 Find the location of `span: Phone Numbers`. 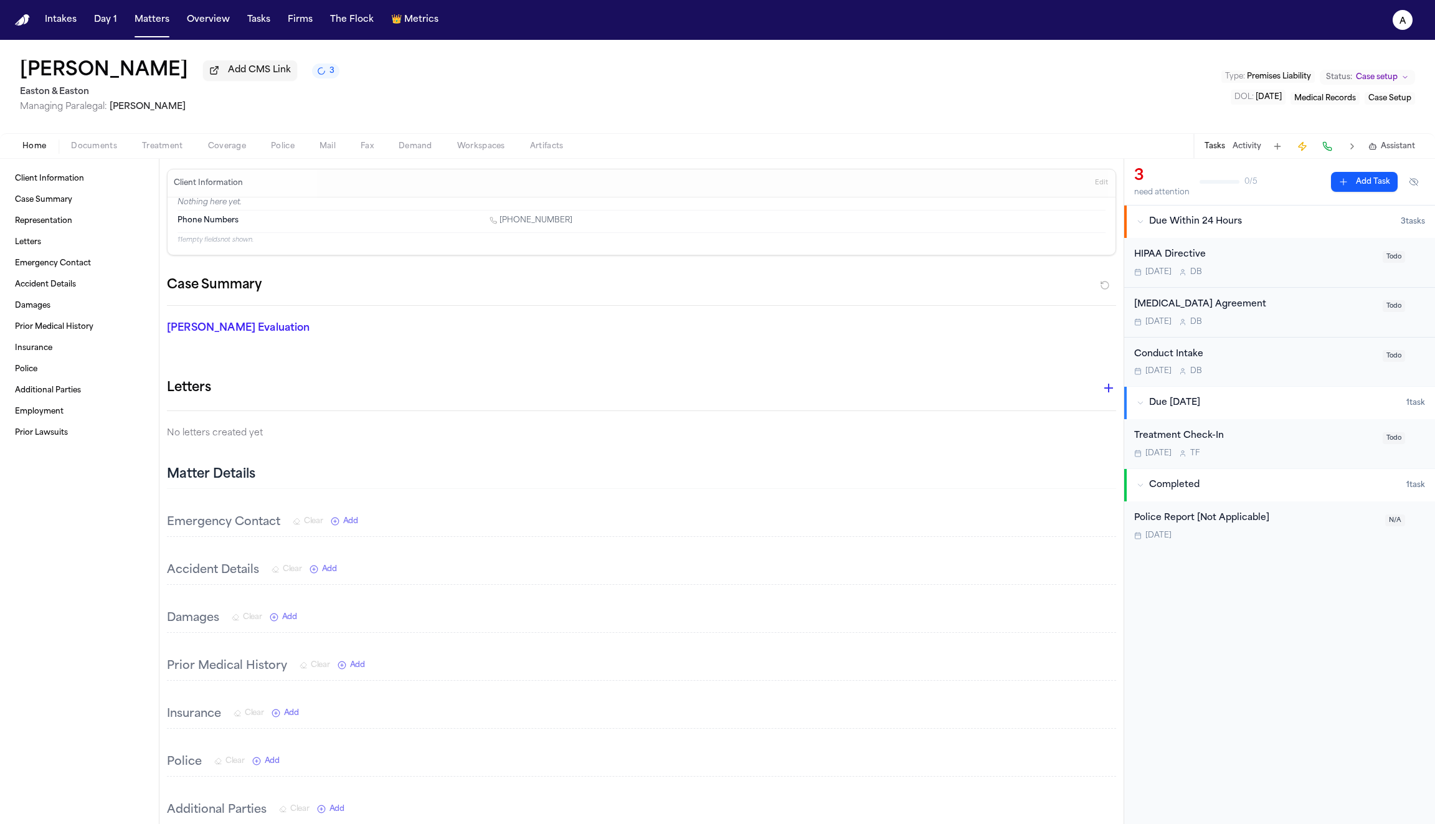

span: Phone Numbers is located at coordinates (208, 220).